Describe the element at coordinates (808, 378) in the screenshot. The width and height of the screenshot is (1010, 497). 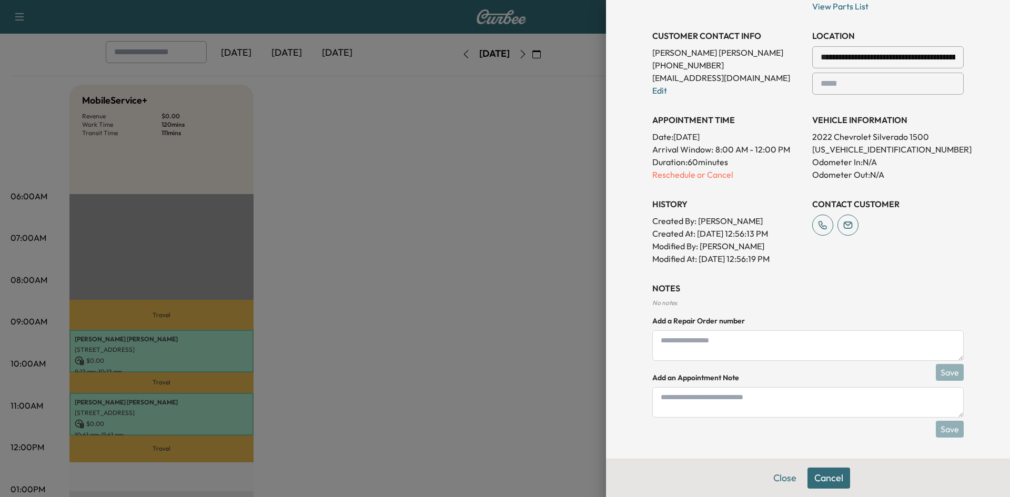
I see `h4: Add an Appointment Note` at that location.